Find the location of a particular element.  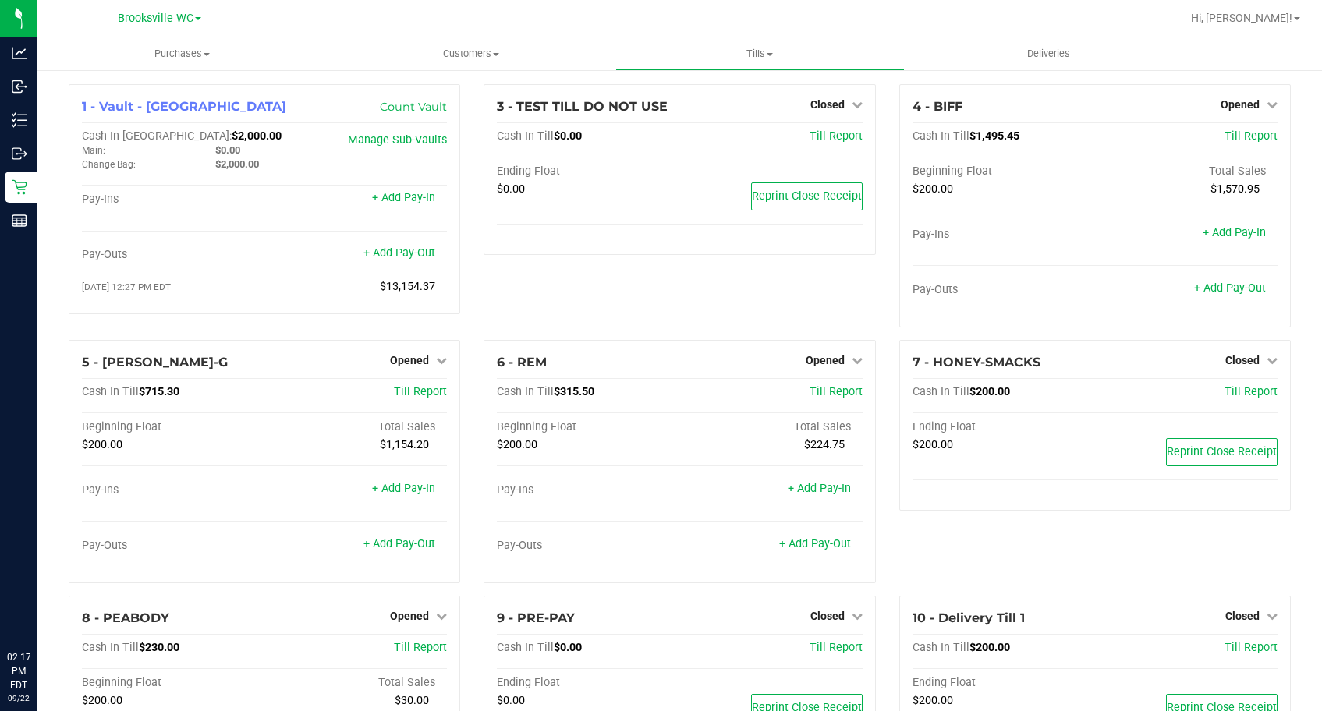

span: $1,570.95 is located at coordinates (1235, 189).